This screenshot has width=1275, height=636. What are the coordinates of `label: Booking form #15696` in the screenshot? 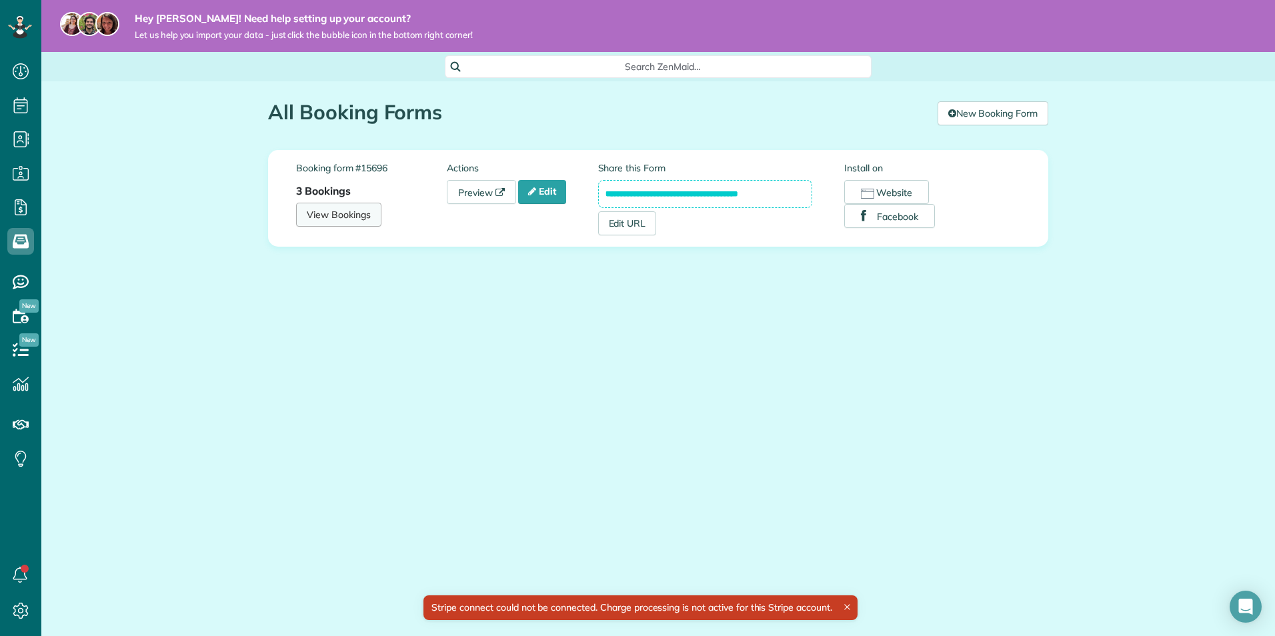 It's located at (371, 168).